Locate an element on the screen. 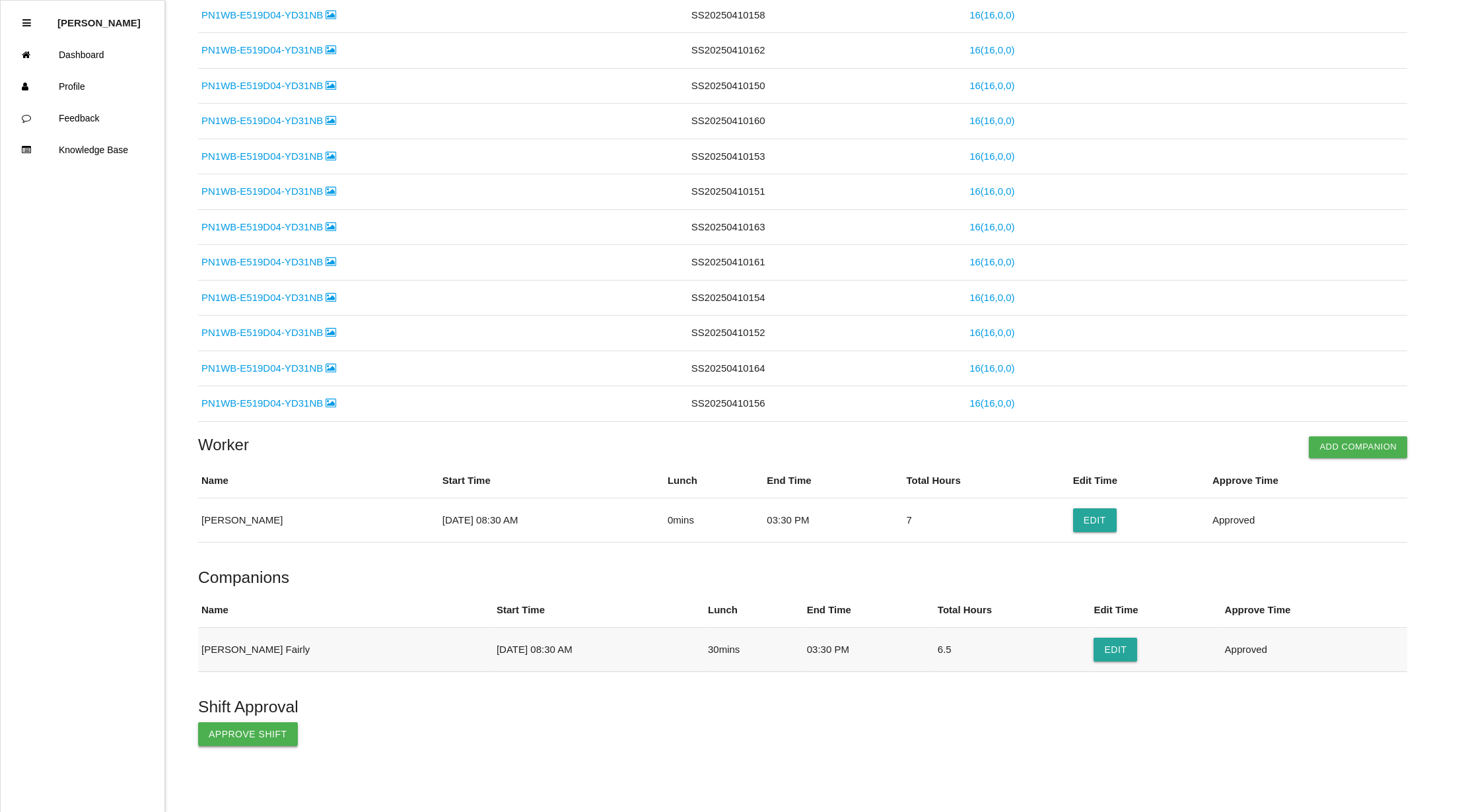 The width and height of the screenshot is (1466, 812). div: Close is located at coordinates (27, 23).